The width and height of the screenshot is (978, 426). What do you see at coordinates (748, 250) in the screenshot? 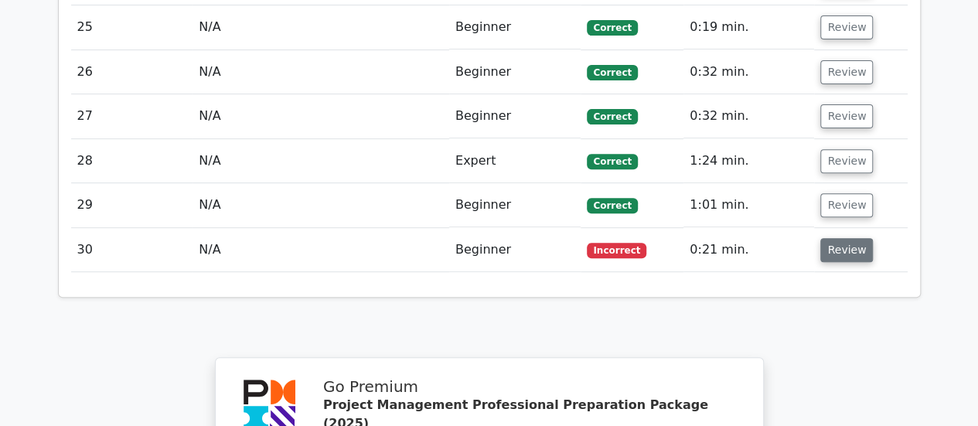
I see `td: 0:21 min.` at bounding box center [748, 250].